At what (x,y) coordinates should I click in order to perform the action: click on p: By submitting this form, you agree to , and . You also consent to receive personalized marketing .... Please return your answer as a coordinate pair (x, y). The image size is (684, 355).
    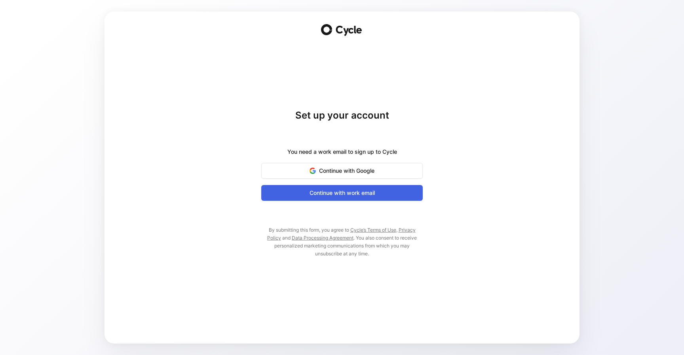
    Looking at the image, I should click on (342, 242).